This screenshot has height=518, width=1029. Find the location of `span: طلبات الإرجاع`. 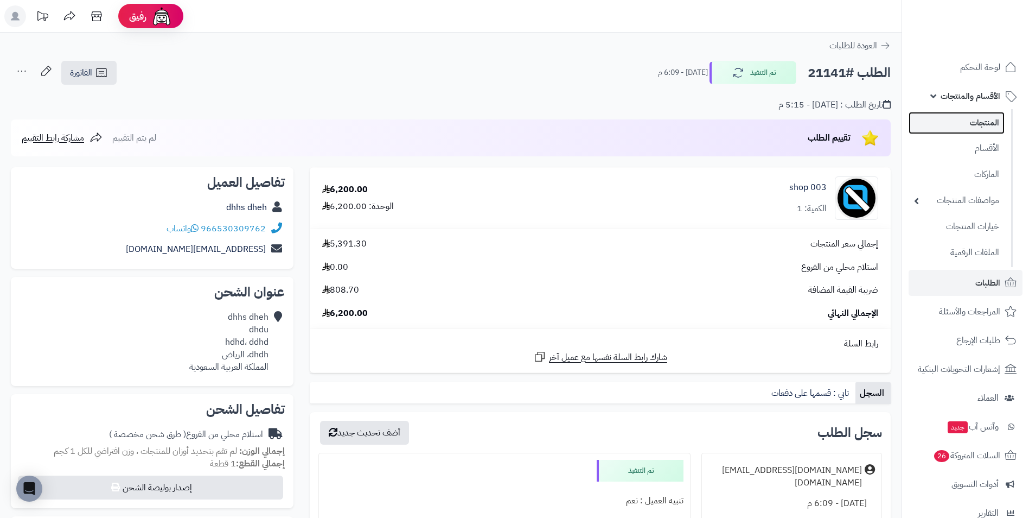

span: طلبات الإرجاع is located at coordinates (978, 340).